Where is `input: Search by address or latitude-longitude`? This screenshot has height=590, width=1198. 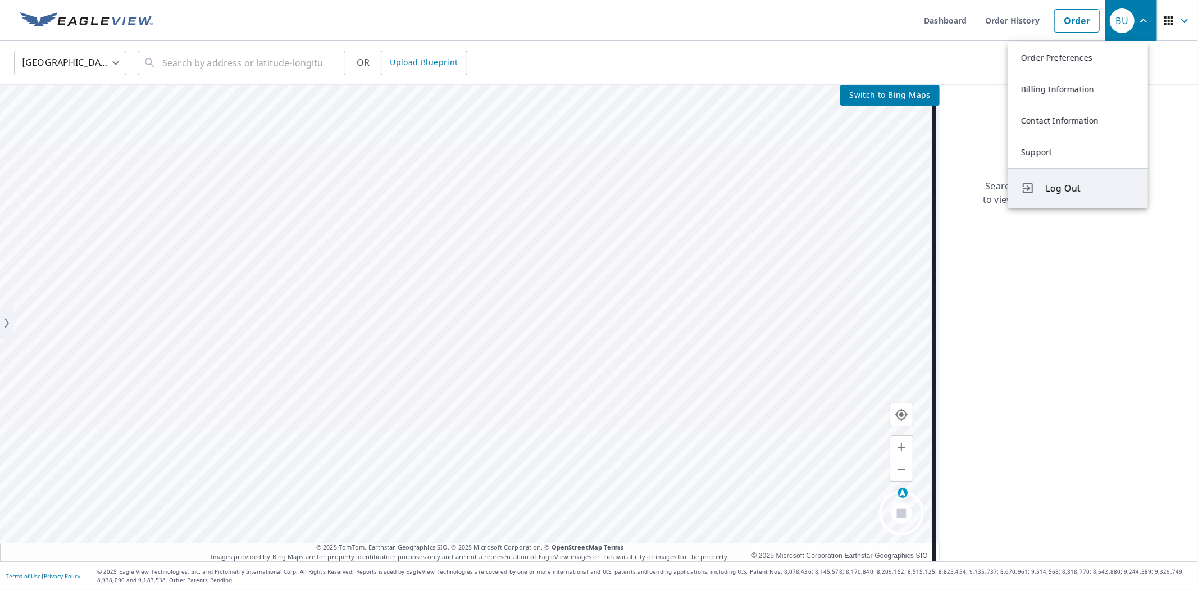 input: Search by address or latitude-longitude is located at coordinates (242, 63).